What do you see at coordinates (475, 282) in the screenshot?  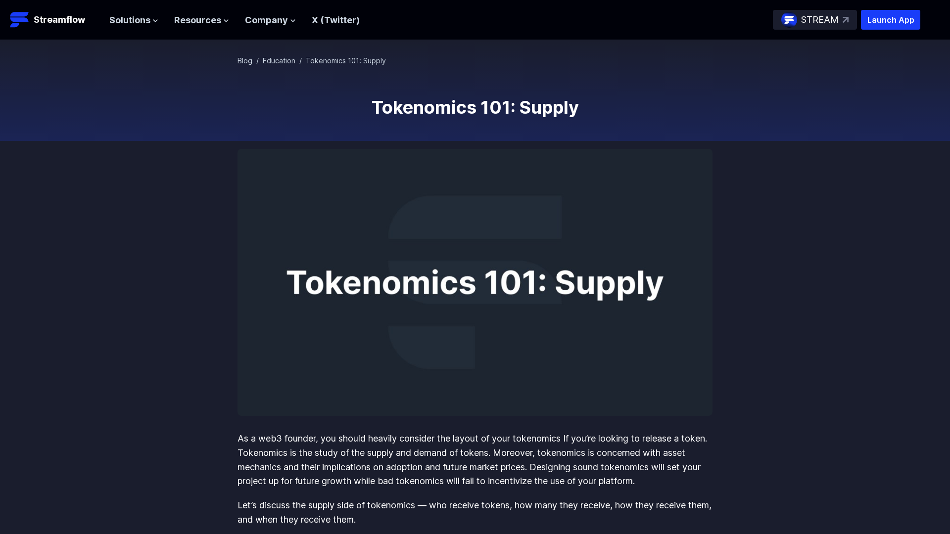 I see `img: Tokenomics 101: Supply` at bounding box center [475, 282].